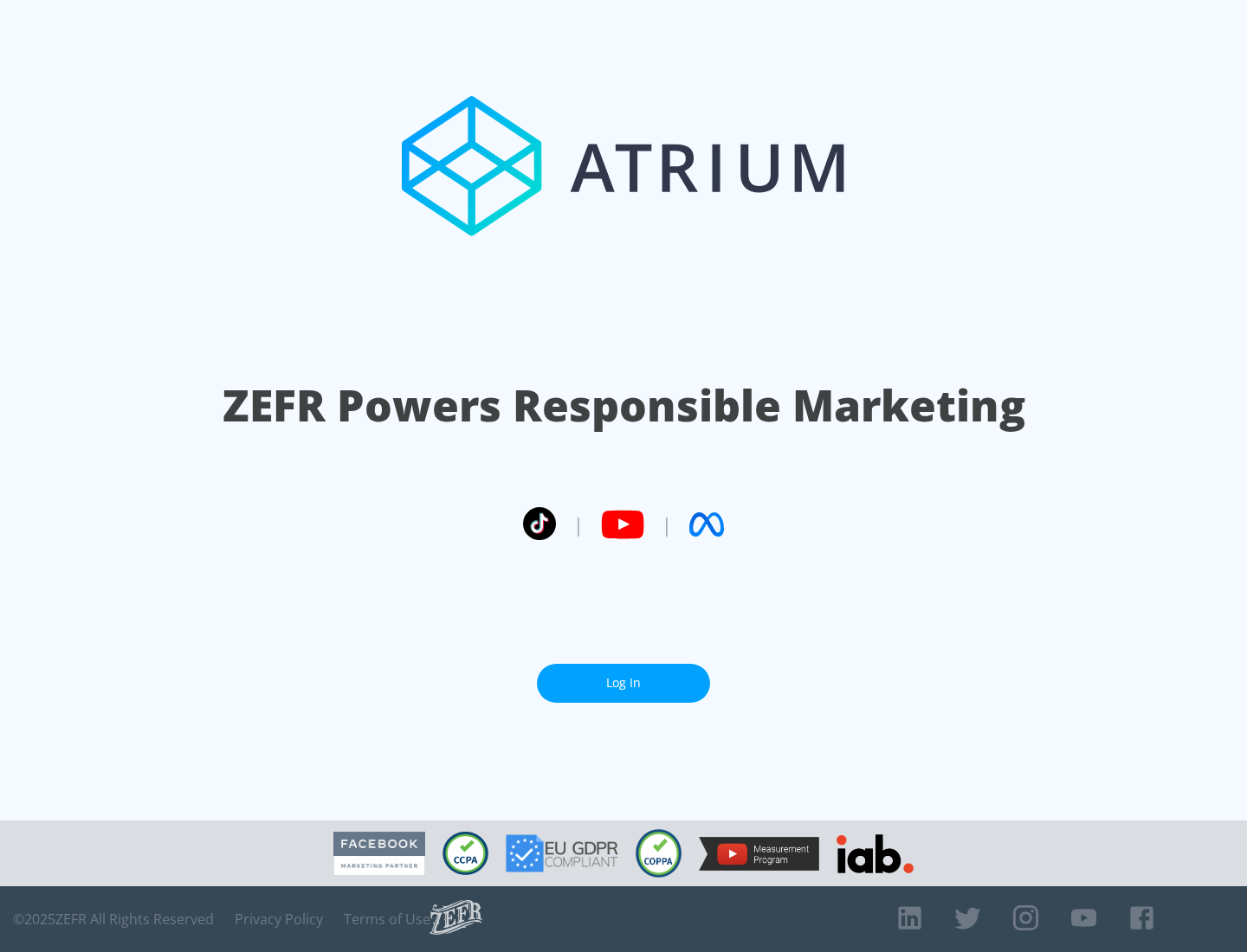  What do you see at coordinates (387, 919) in the screenshot?
I see `a: Terms of Use` at bounding box center [387, 919].